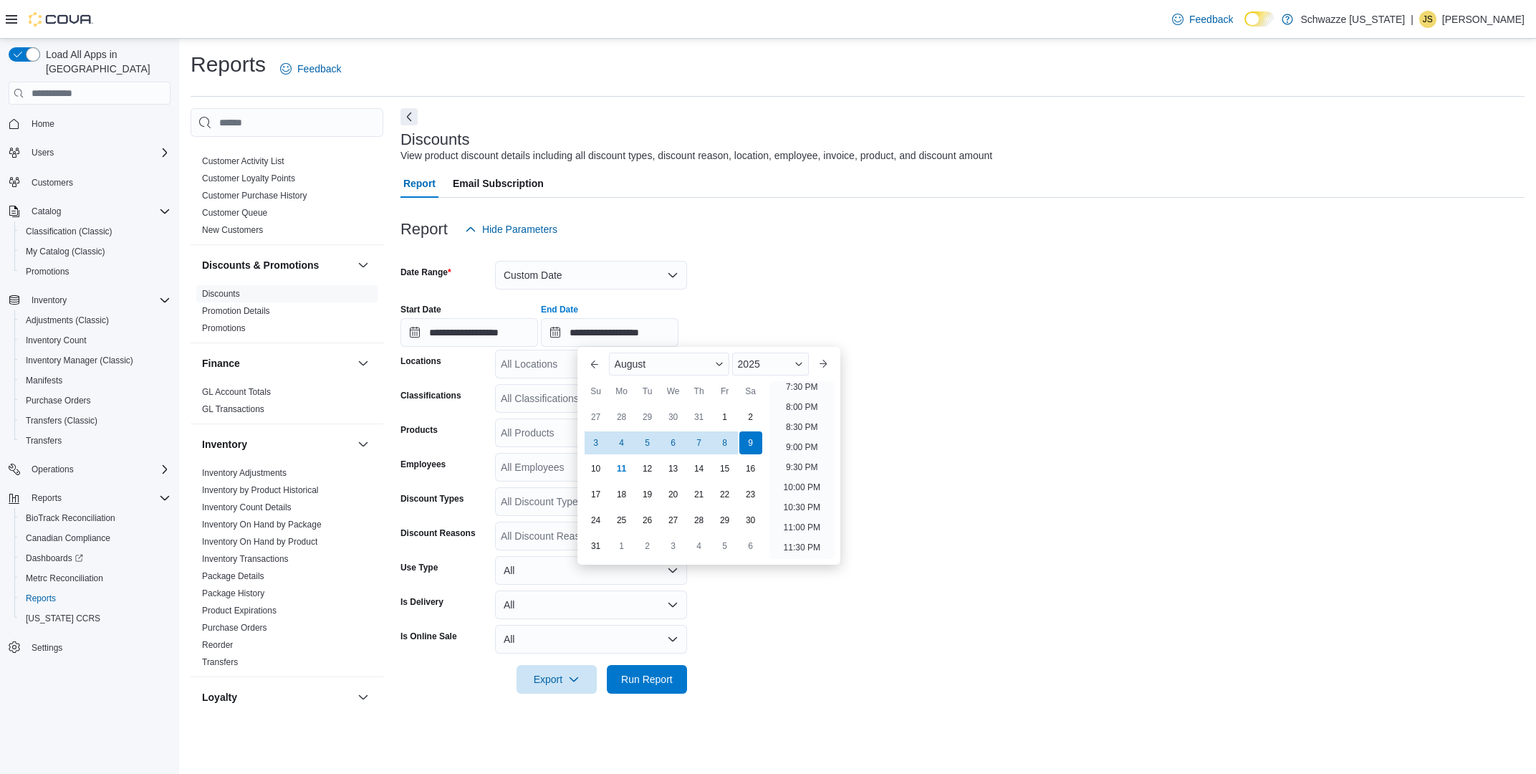 The width and height of the screenshot is (1536, 774). What do you see at coordinates (596, 494) in the screenshot?
I see `div: day-17` at bounding box center [596, 494].